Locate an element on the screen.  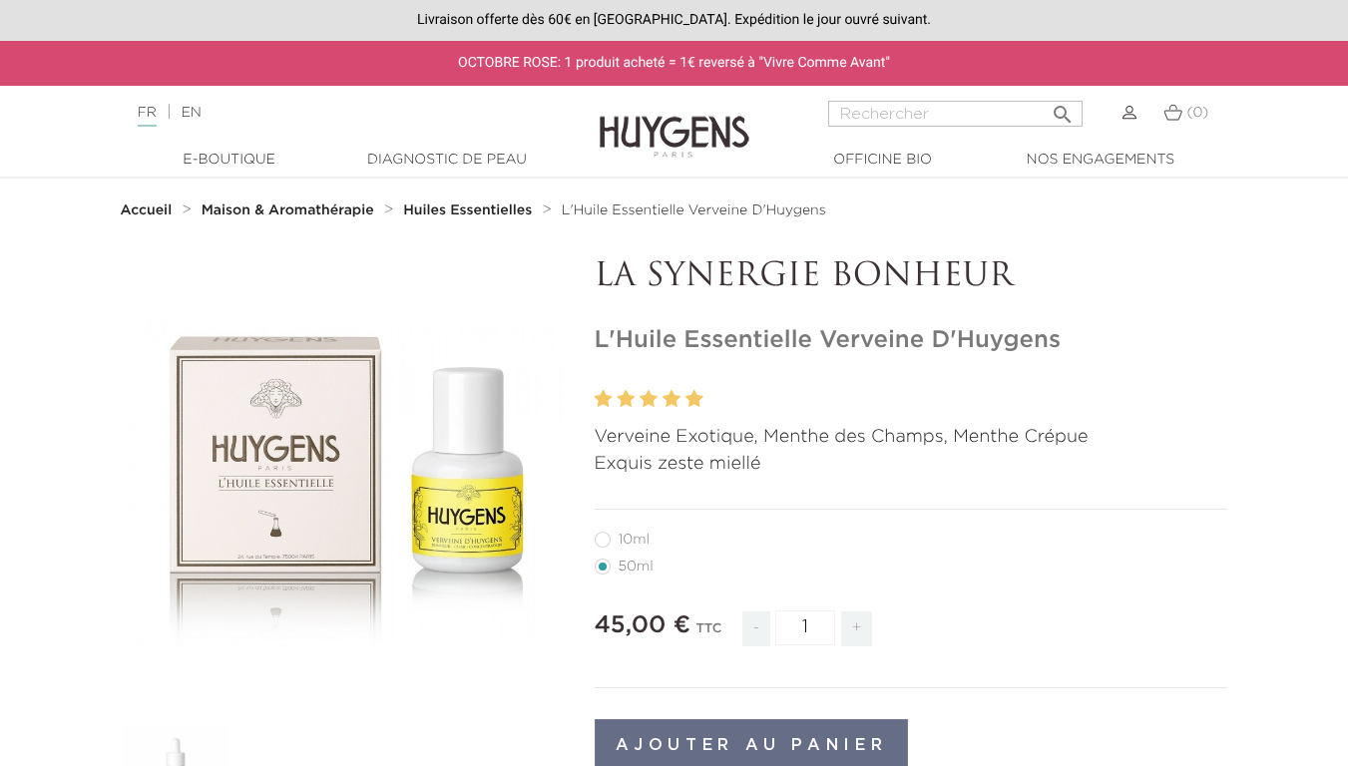
a: Accueil is located at coordinates (149, 211).